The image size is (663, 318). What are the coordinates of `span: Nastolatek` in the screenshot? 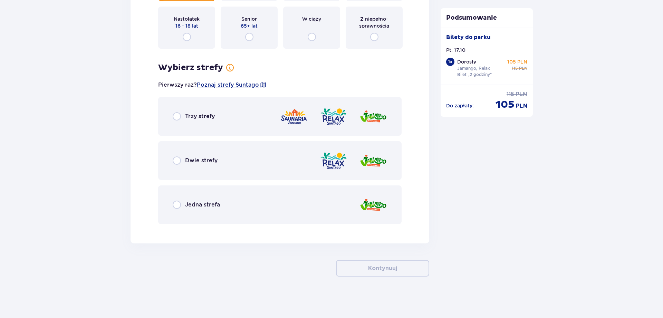 It's located at (186, 19).